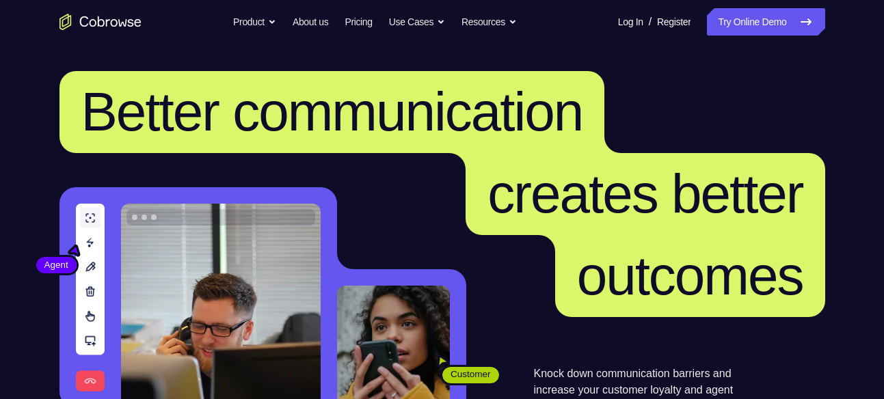 The width and height of the screenshot is (884, 399). What do you see at coordinates (674, 22) in the screenshot?
I see `a: Register` at bounding box center [674, 22].